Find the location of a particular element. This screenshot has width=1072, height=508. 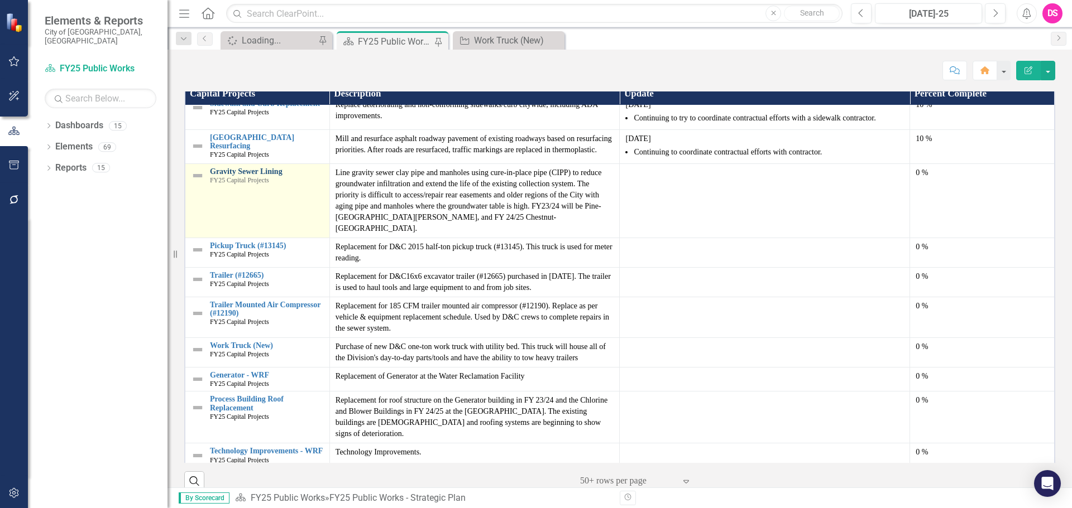

p: Replacement of Generator at the Water Reclamation Facility is located at coordinates (474, 377).